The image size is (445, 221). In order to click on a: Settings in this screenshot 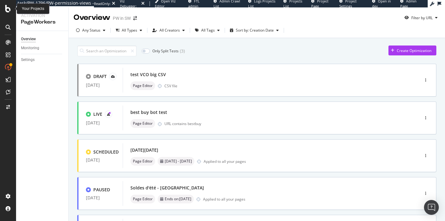, I will do `click(42, 60)`.